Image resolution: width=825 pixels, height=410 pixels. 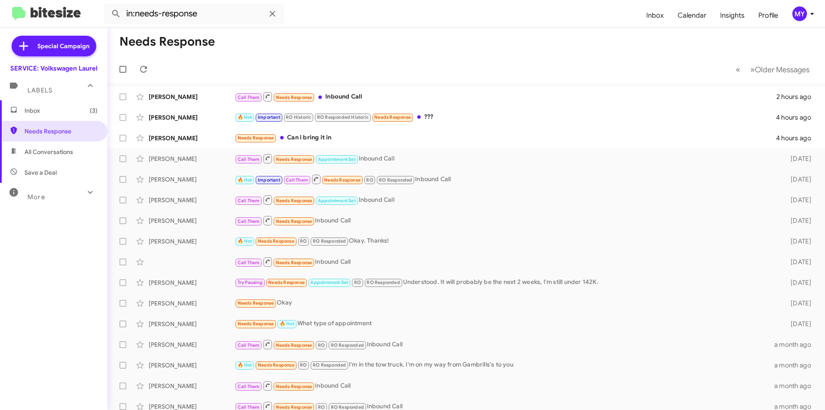 I want to click on span: (3), so click(x=94, y=110).